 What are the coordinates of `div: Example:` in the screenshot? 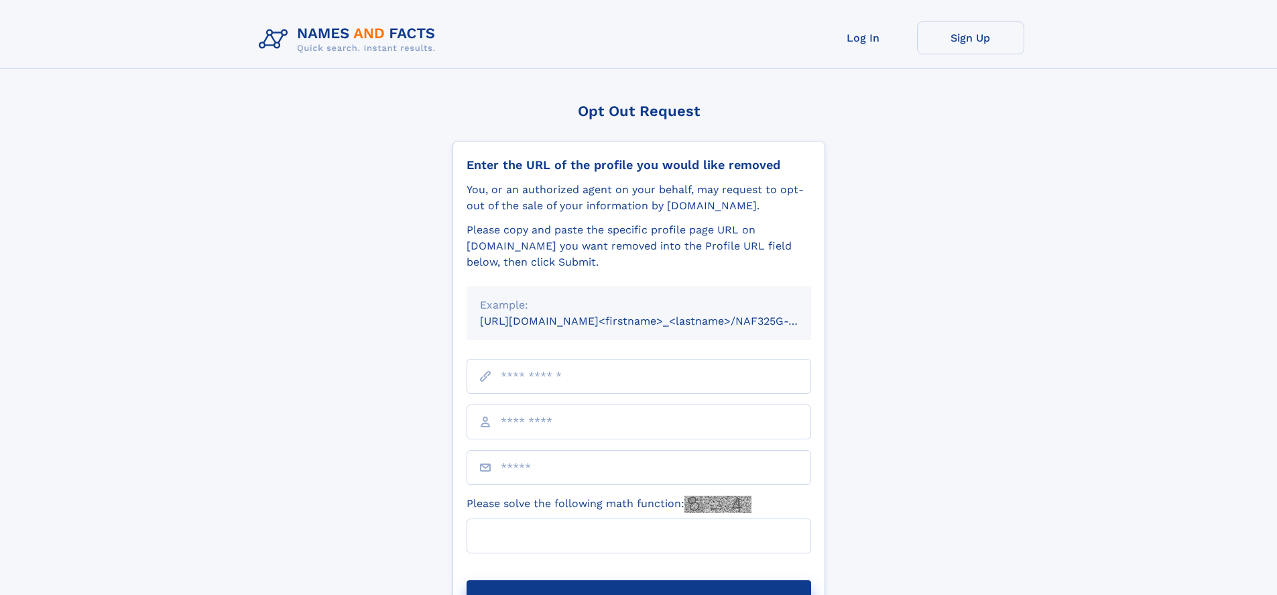 It's located at (639, 305).